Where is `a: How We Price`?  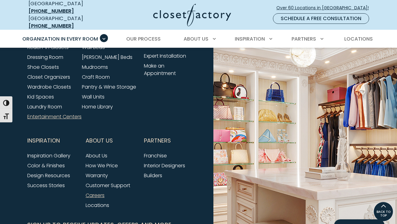 a: How We Price is located at coordinates (102, 166).